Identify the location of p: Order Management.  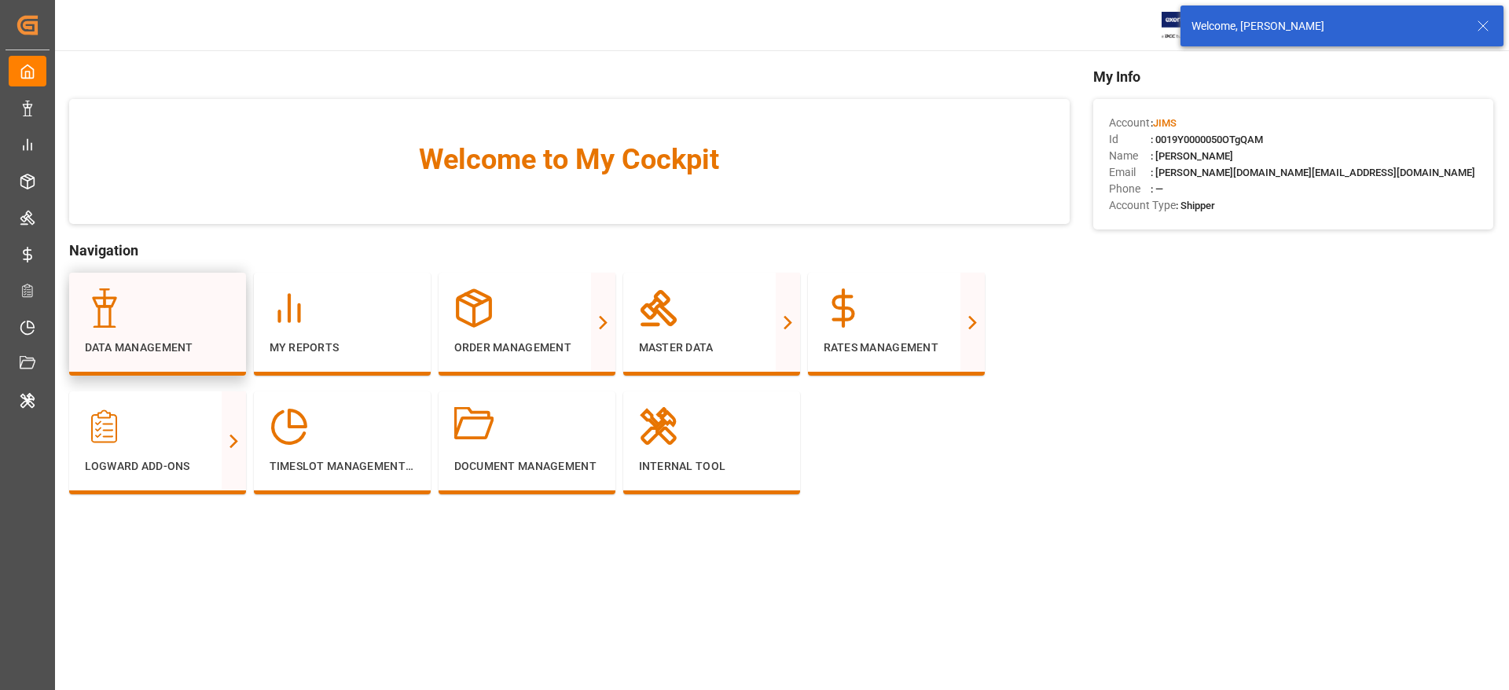
(526, 347).